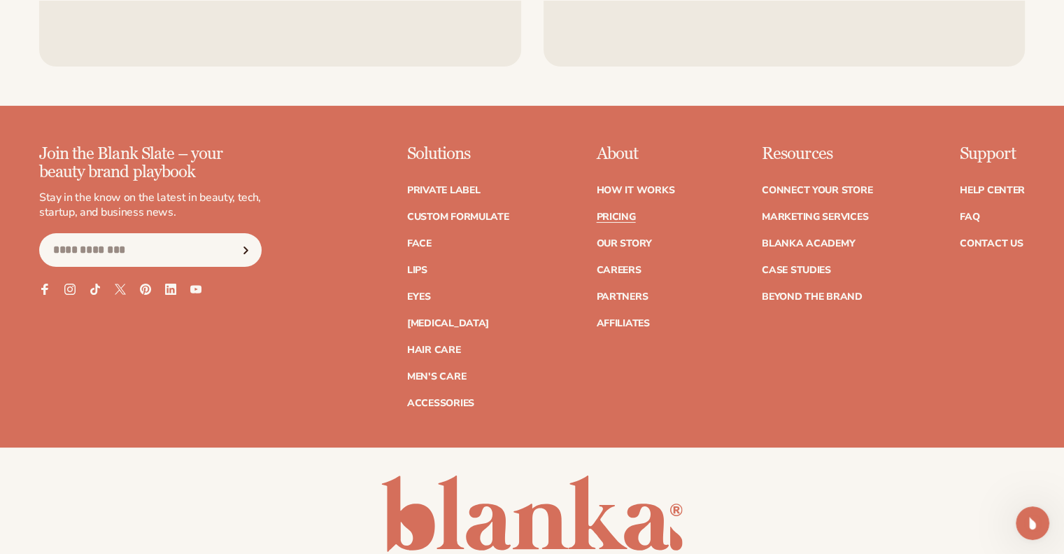  I want to click on a: Contact Us, so click(992, 244).